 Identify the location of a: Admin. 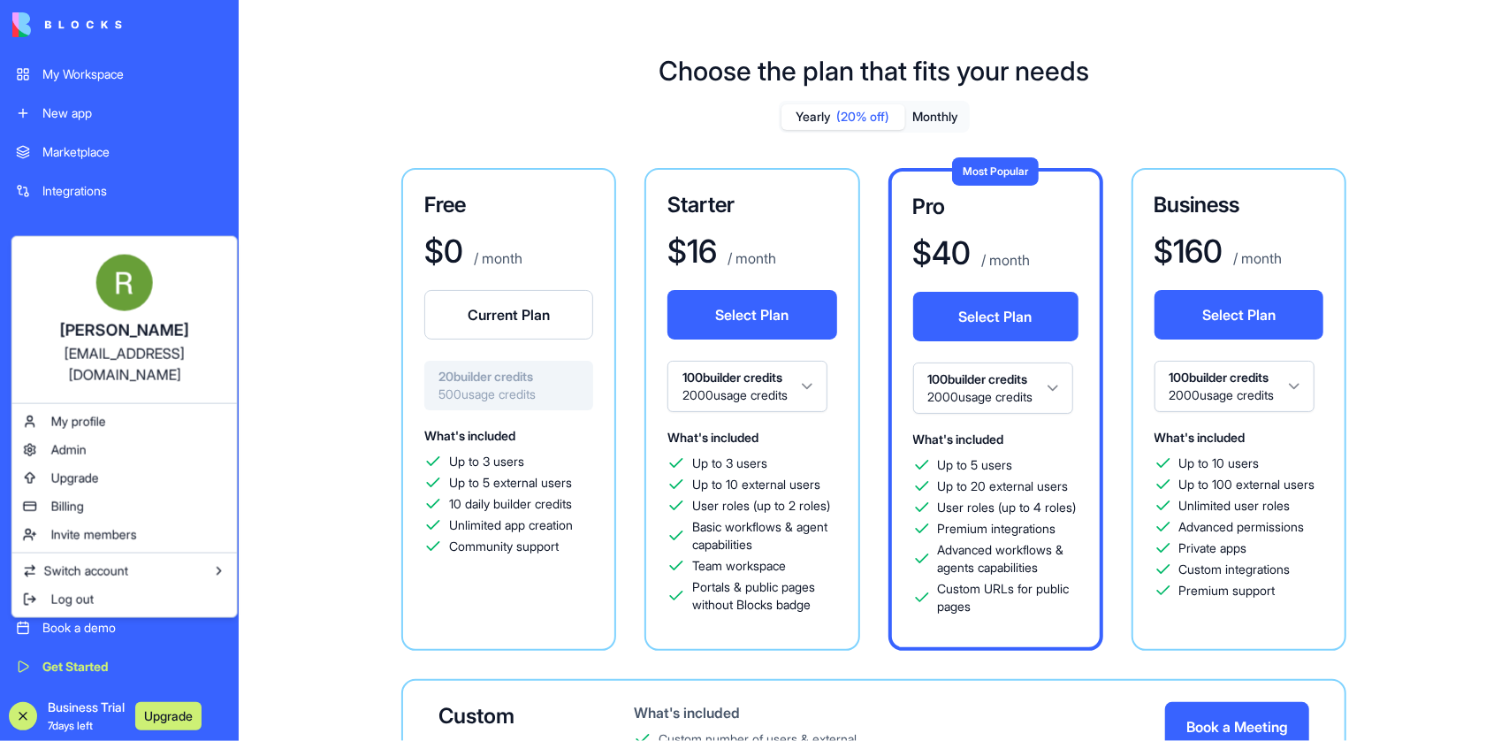
(125, 450).